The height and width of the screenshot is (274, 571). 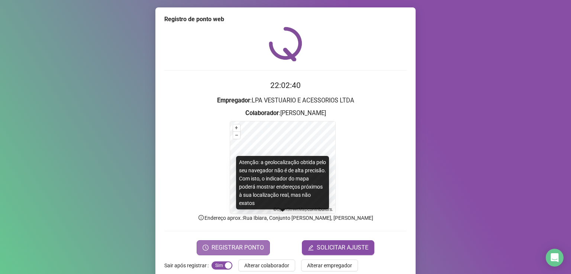 What do you see at coordinates (329, 266) in the screenshot?
I see `button: Alterar empregador` at bounding box center [329, 266].